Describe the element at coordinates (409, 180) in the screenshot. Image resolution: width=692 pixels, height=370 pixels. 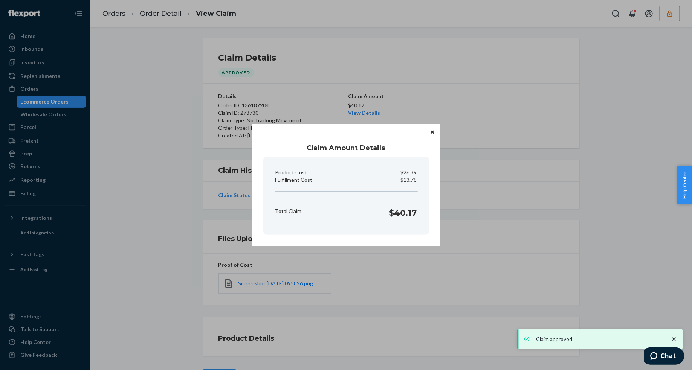
I see `p: $13.78` at that location.